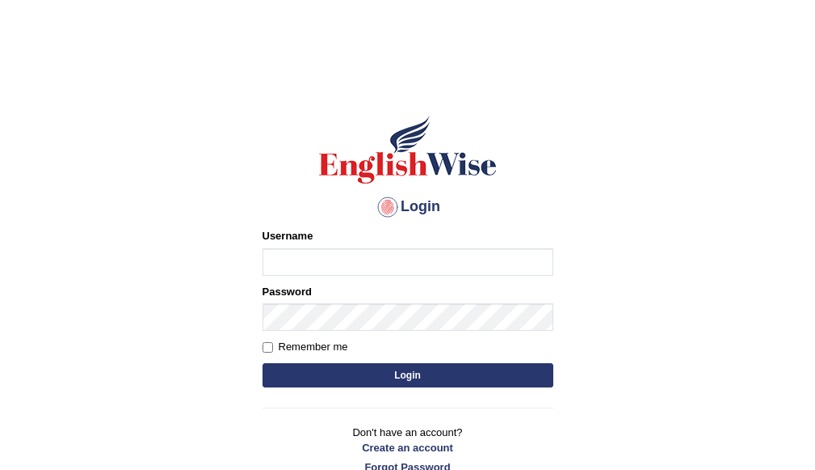 The height and width of the screenshot is (470, 815). I want to click on button: Login, so click(408, 375).